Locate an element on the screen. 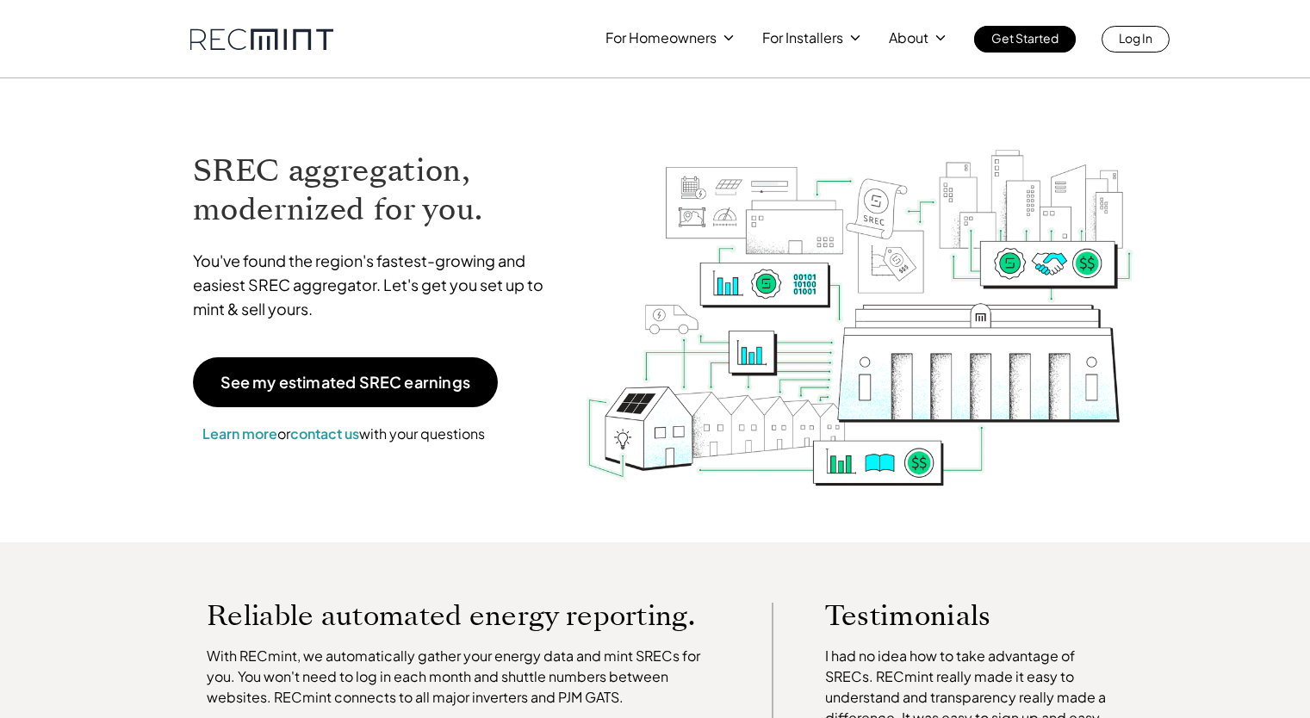 This screenshot has width=1310, height=718. a: contact us is located at coordinates (325, 433).